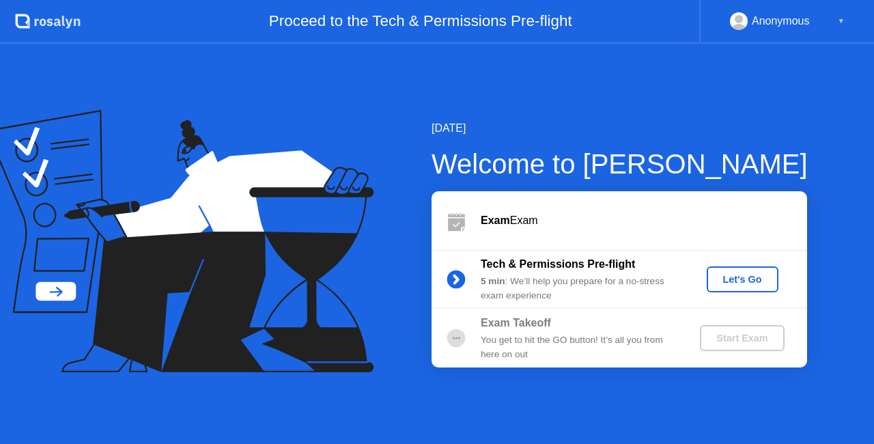 This screenshot has height=444, width=874. Describe the element at coordinates (741, 338) in the screenshot. I see `button: Start Exam` at that location.